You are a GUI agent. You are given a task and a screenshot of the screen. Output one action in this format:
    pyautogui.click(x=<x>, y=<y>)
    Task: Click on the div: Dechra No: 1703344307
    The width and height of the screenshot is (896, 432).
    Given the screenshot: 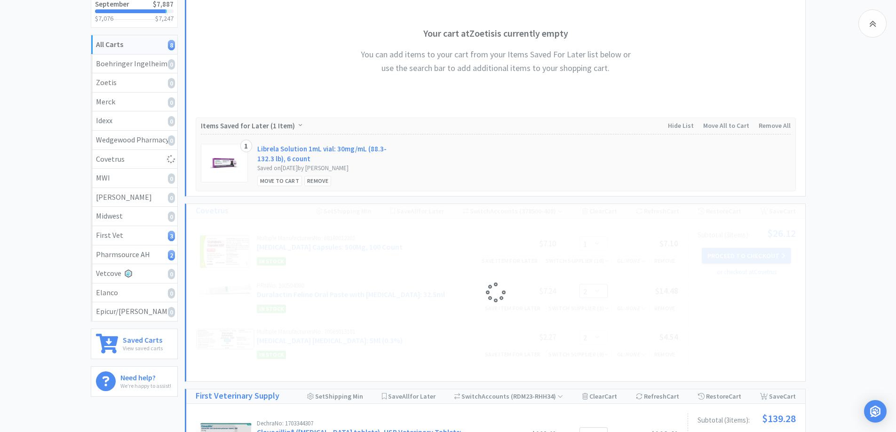 What is the action you would take?
    pyautogui.click(x=371, y=423)
    